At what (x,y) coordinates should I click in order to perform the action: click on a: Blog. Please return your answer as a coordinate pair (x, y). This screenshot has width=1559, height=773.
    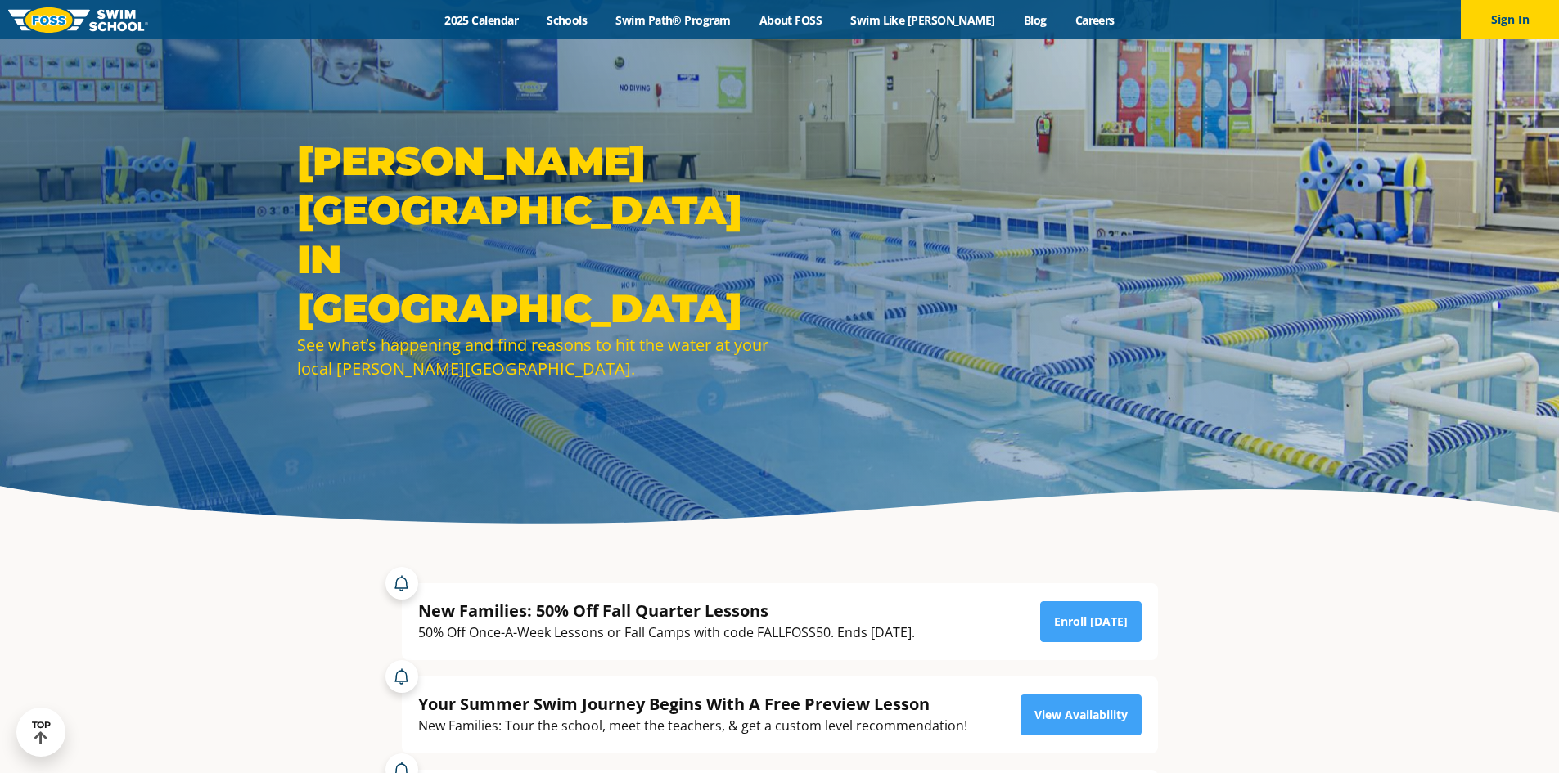
    Looking at the image, I should click on (1034, 20).